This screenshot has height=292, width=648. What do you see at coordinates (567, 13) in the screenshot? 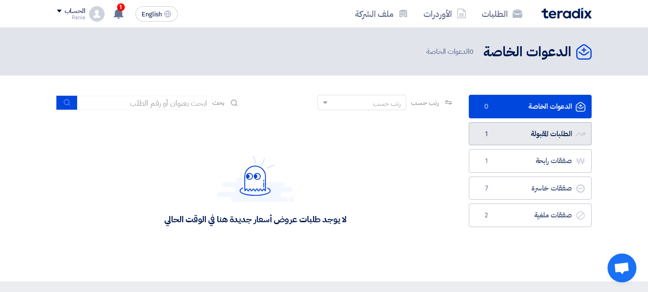
I see `img: Teradix logo` at bounding box center [567, 13].